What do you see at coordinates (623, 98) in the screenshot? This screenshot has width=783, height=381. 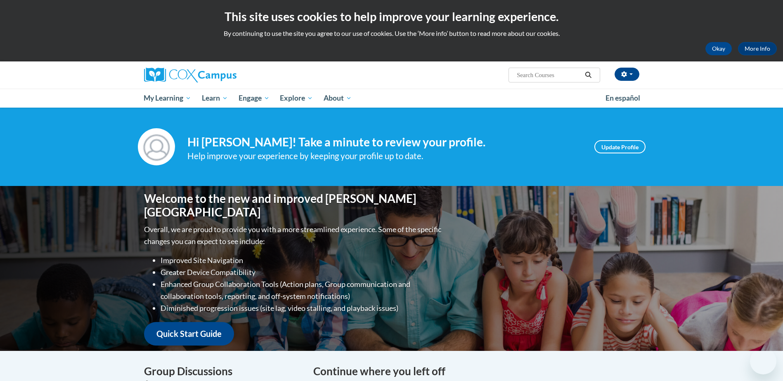 I see `a: En español` at bounding box center [623, 98].